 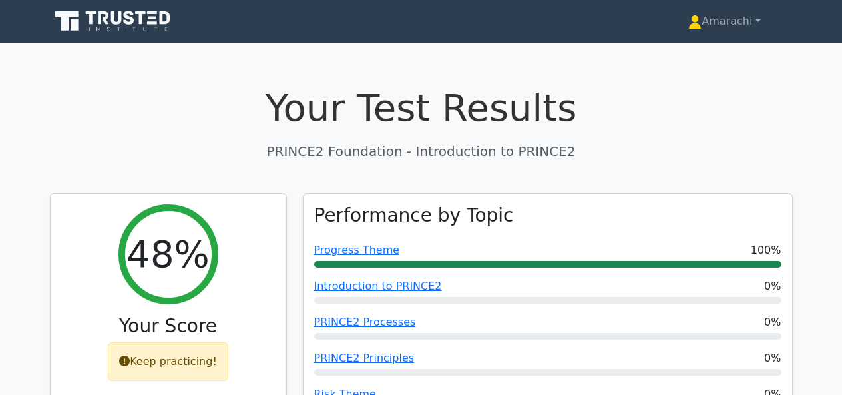 I want to click on h3: Performance by Topic, so click(x=414, y=216).